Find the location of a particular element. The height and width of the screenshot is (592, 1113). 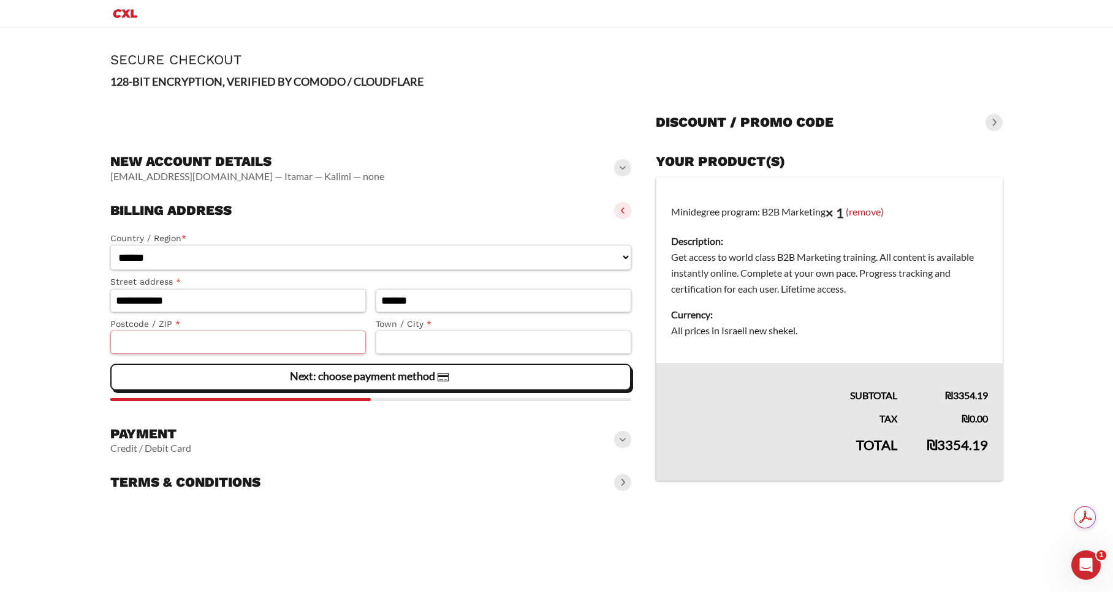

th: Subtotal is located at coordinates (784, 383).